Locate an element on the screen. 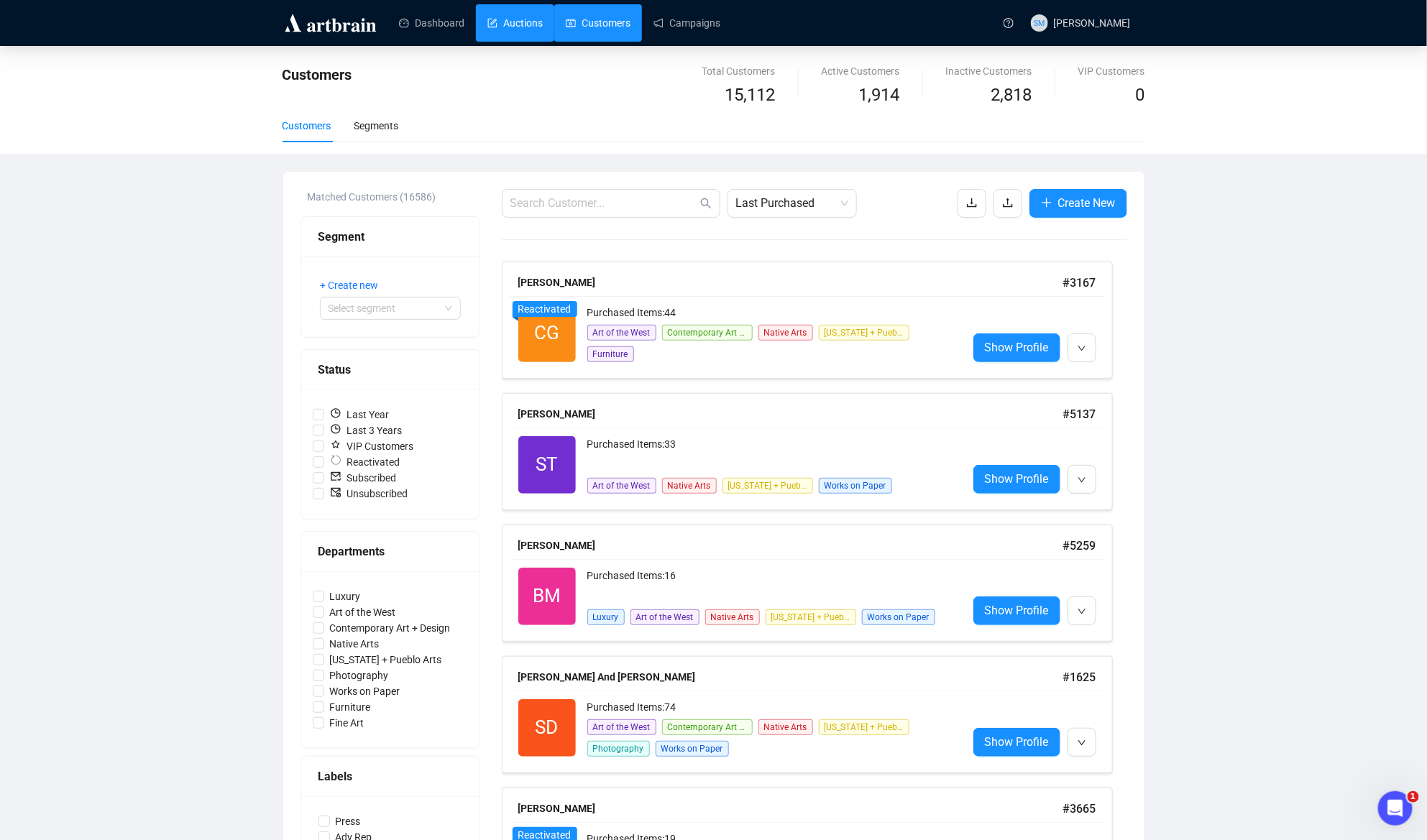  span: Last 3 Years is located at coordinates (366, 430).